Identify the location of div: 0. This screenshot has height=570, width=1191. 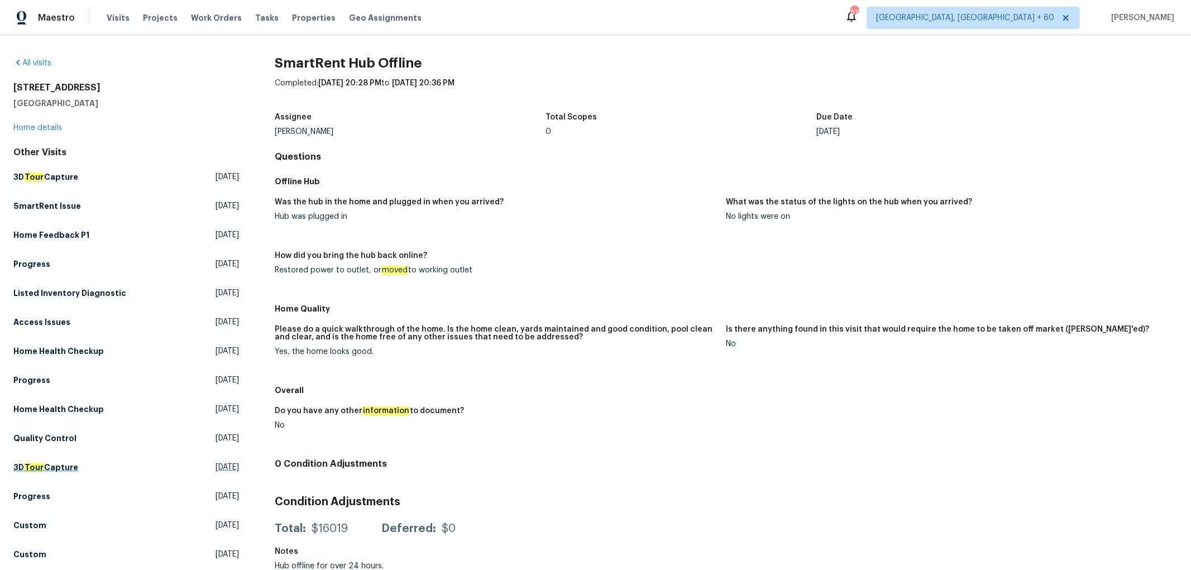
(681, 132).